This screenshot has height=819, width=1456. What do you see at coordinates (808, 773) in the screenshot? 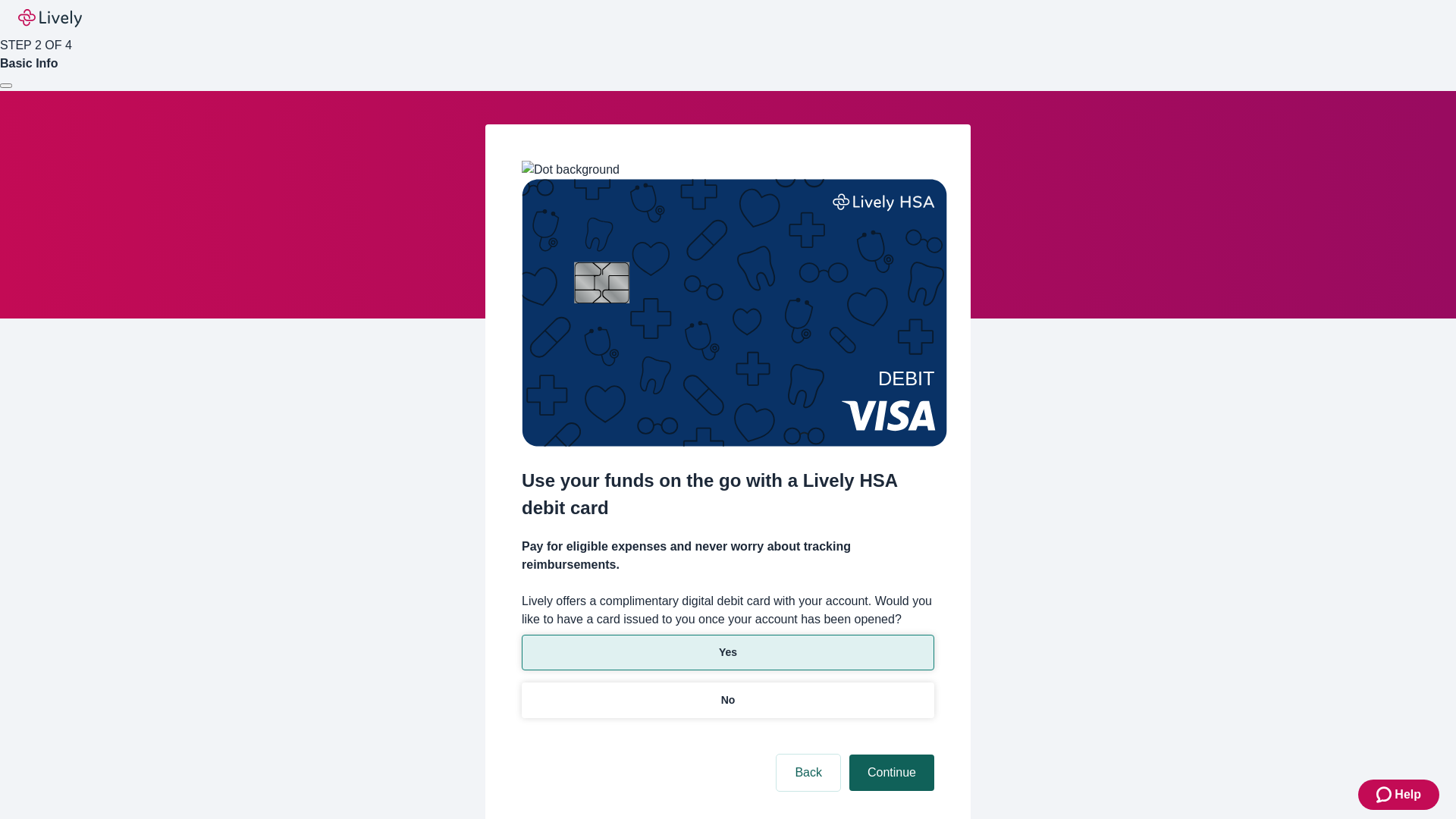
I see `button: Back` at bounding box center [808, 773].